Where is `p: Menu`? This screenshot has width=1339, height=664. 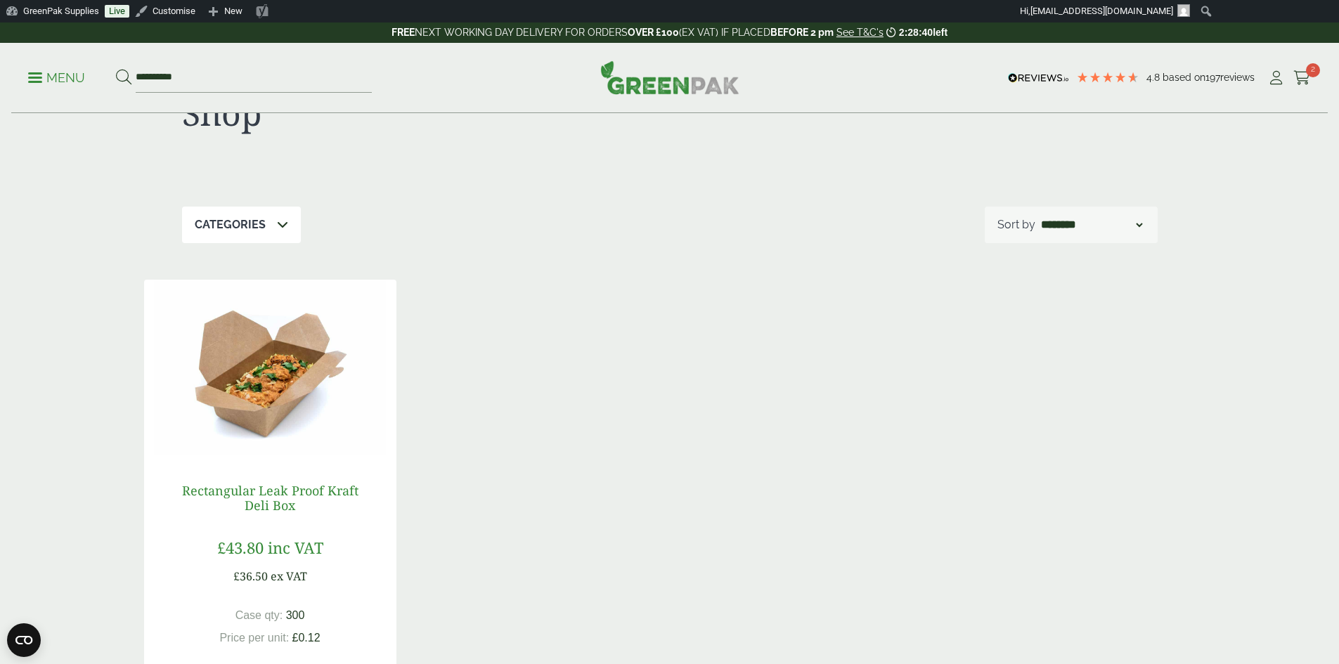
p: Menu is located at coordinates (56, 78).